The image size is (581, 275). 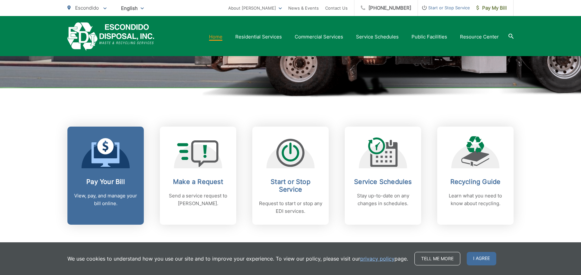 What do you see at coordinates (216, 37) in the screenshot?
I see `a: Home` at bounding box center [216, 37].